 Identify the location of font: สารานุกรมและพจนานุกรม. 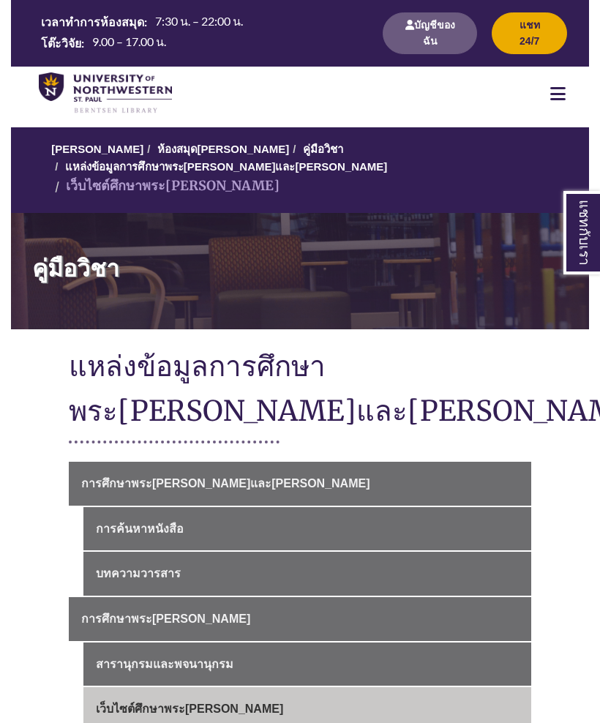
(165, 663).